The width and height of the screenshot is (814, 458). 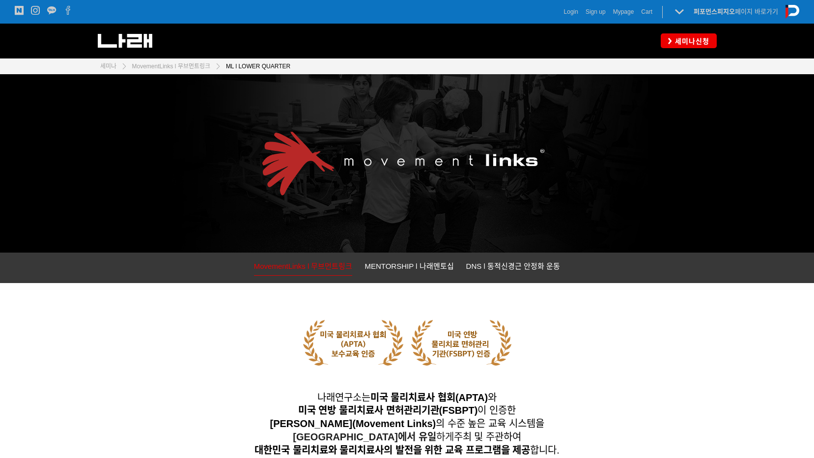 I want to click on a: 세미나신청, so click(x=689, y=40).